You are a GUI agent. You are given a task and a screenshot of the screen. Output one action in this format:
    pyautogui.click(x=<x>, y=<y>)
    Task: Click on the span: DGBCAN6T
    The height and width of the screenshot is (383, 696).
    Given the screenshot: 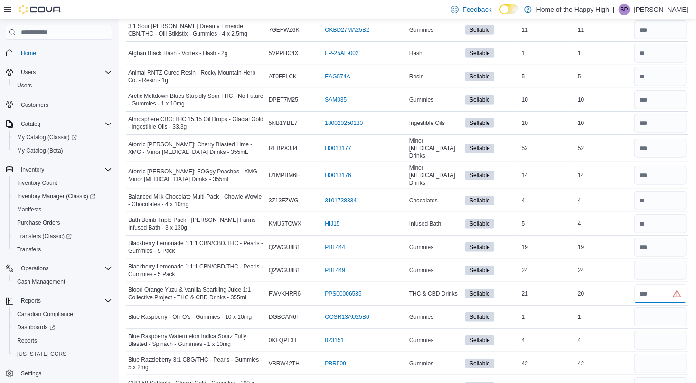 What is the action you would take?
    pyautogui.click(x=284, y=317)
    